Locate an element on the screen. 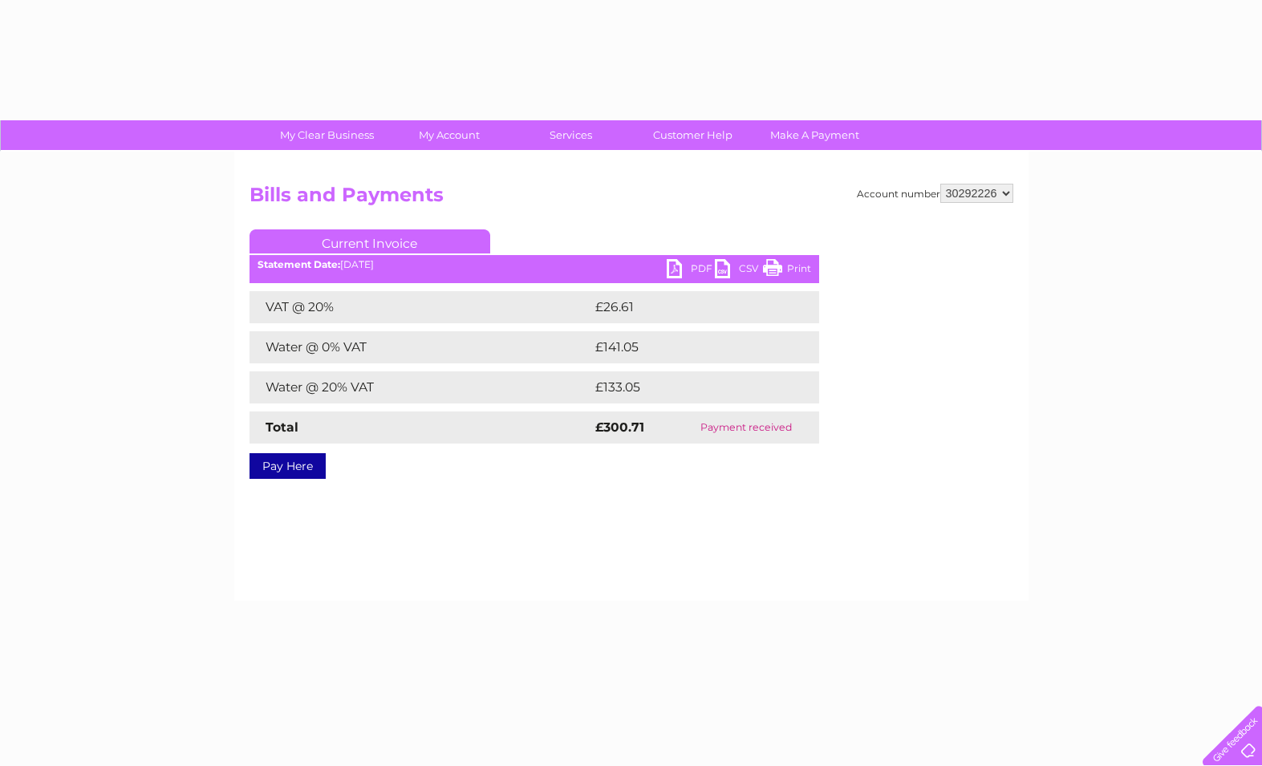  td: £141.05 is located at coordinates (690, 347).